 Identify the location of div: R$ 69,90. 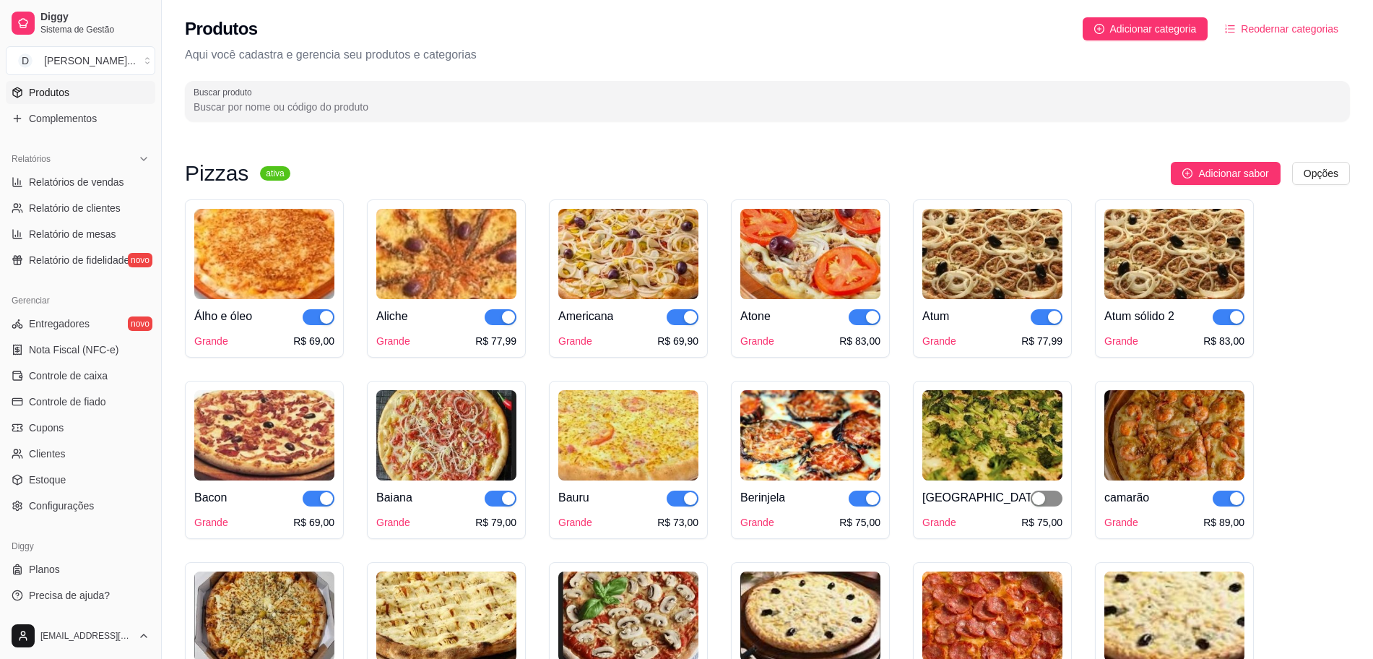
(677, 341).